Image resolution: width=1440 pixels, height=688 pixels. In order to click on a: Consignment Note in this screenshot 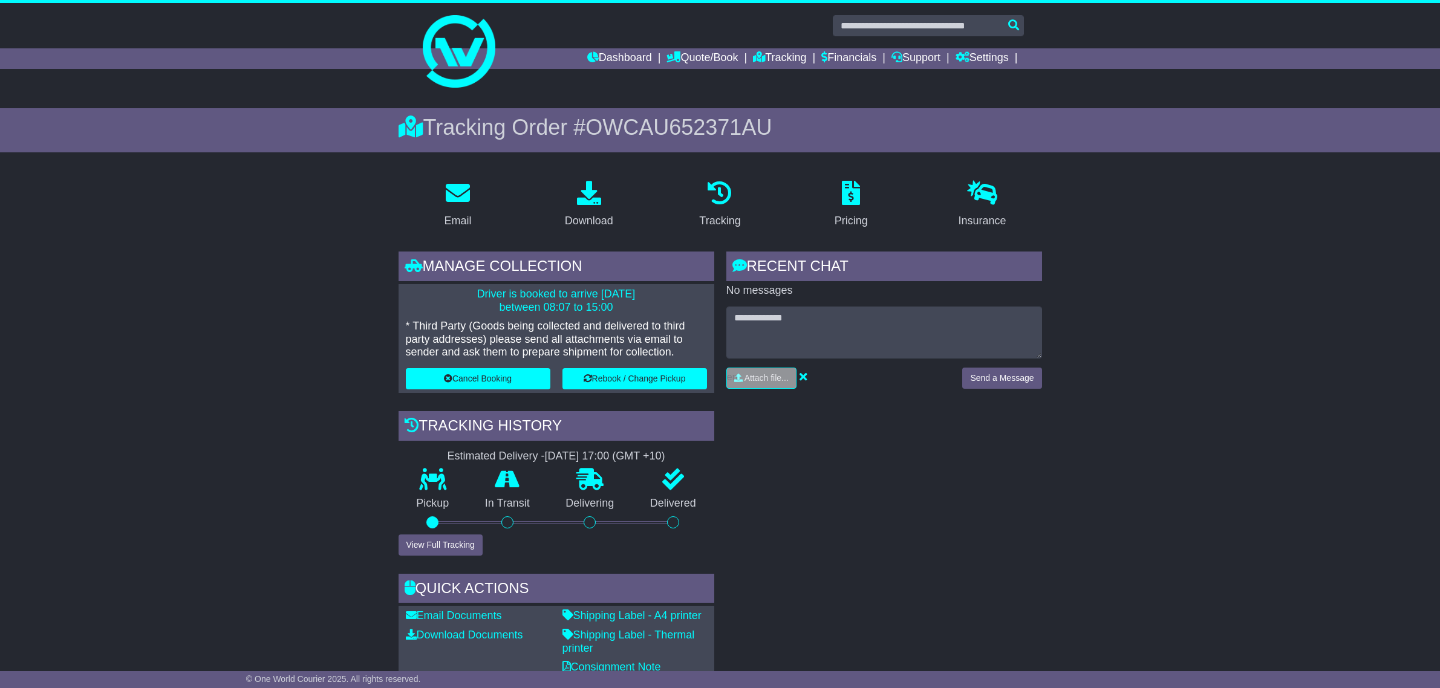, I will do `click(612, 667)`.